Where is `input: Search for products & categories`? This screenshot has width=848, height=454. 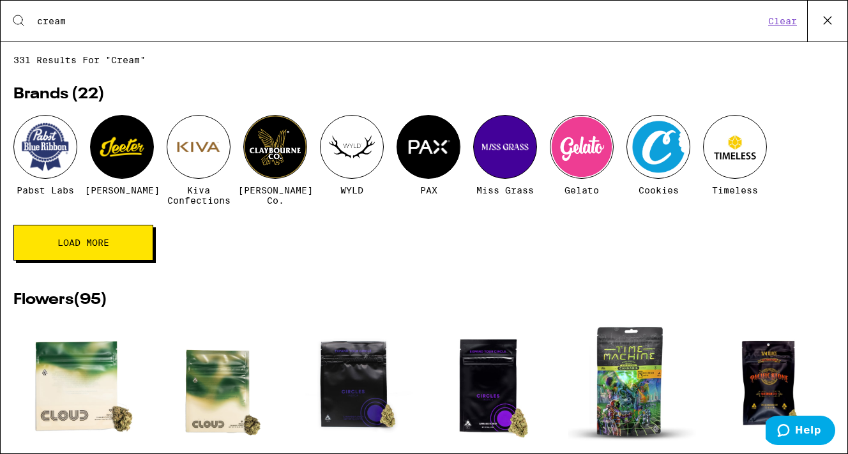
input: Search for products & categories is located at coordinates (401, 21).